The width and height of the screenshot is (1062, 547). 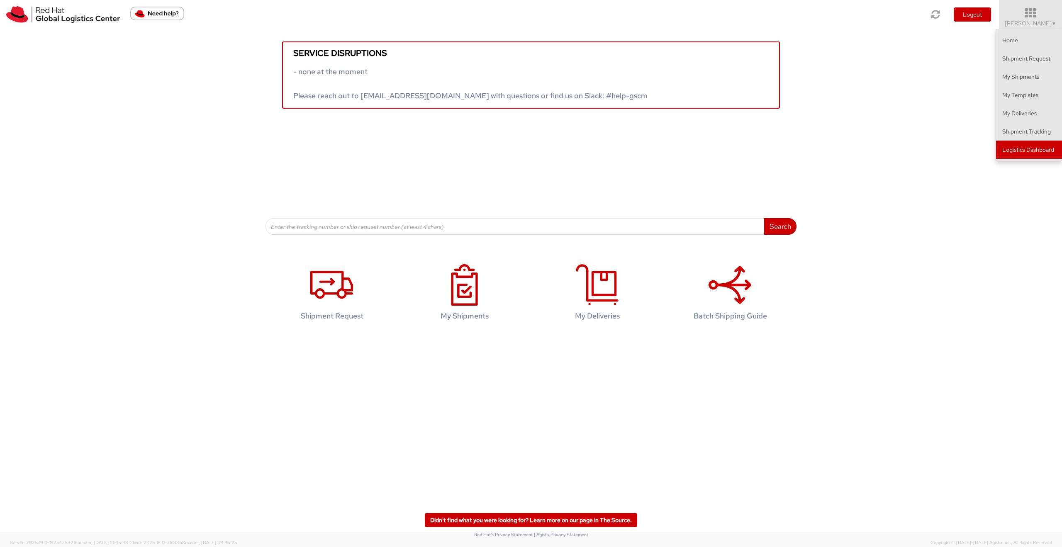 I want to click on span: Client: 2025.18.0-71d3358, so click(x=183, y=543).